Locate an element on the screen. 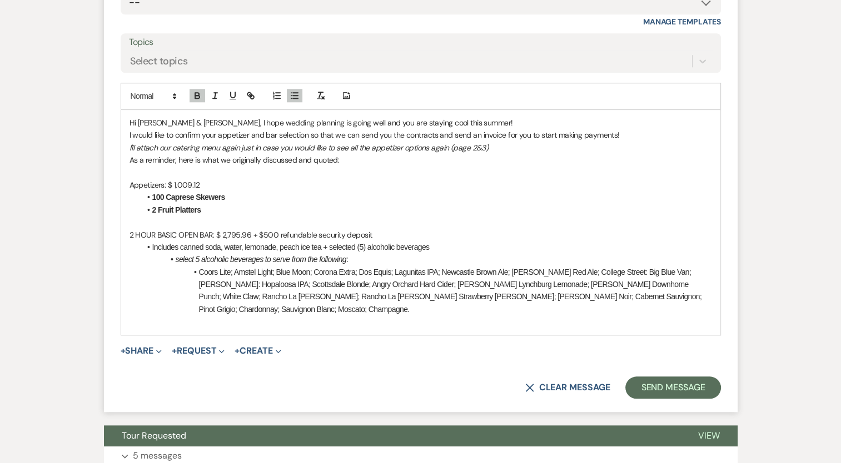 Image resolution: width=841 pixels, height=463 pixels. button: Create is located at coordinates (257, 351).